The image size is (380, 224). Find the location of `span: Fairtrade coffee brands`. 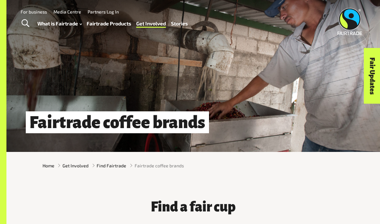

span: Fairtrade coffee brands is located at coordinates (159, 166).